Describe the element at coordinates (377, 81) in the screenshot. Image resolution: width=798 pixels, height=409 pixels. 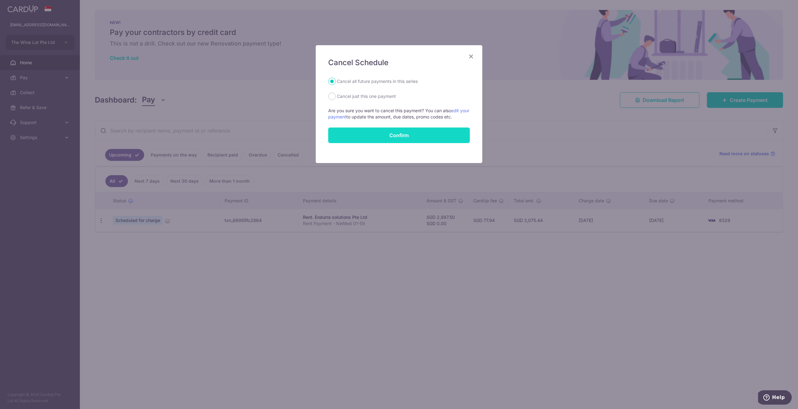
I see `label: Cancel all future payments in this series` at that location.